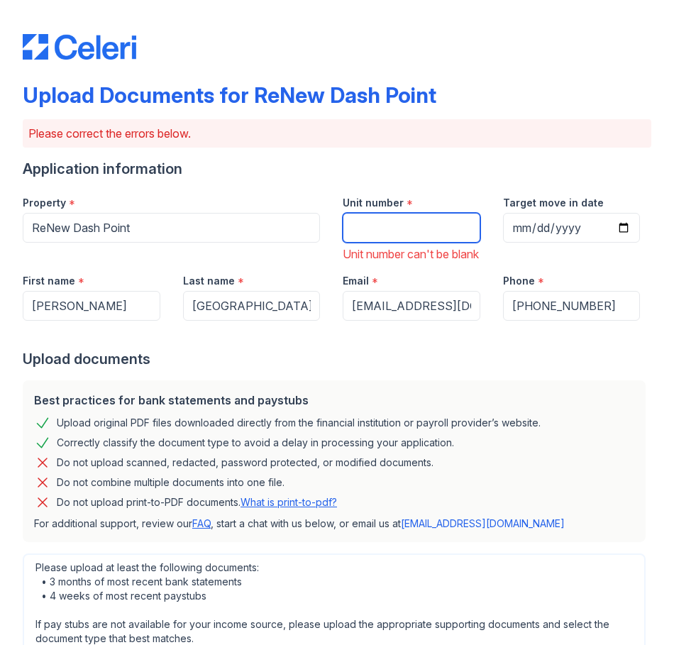 This screenshot has height=645, width=674. I want to click on div: Upload Documents for ReNew Dash Point, so click(229, 95).